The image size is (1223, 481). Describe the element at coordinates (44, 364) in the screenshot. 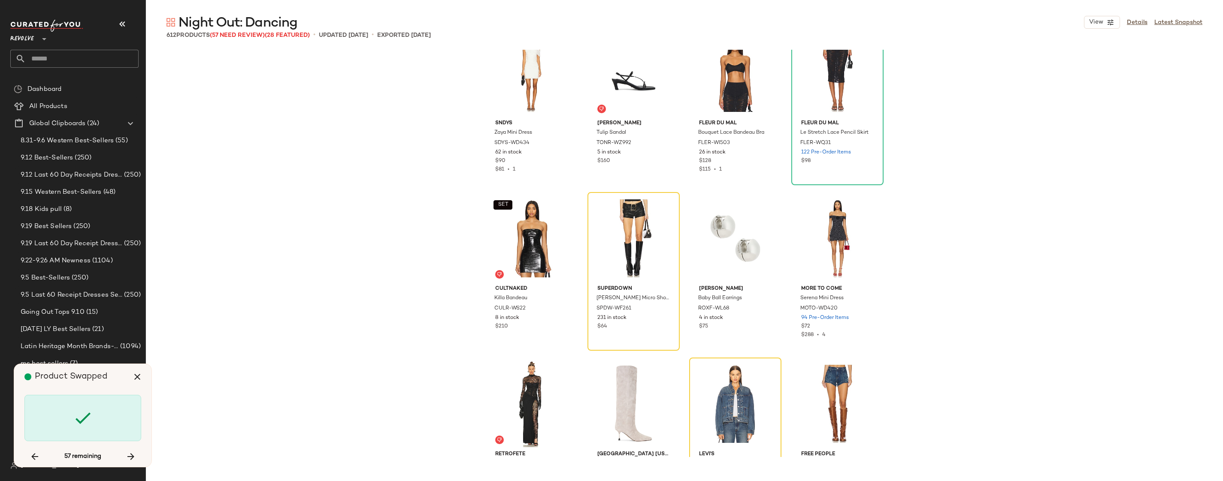

I see `span: ms best sellers` at that location.